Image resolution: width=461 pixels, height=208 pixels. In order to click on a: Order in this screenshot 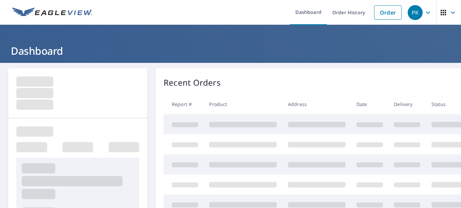, I will do `click(387, 13)`.